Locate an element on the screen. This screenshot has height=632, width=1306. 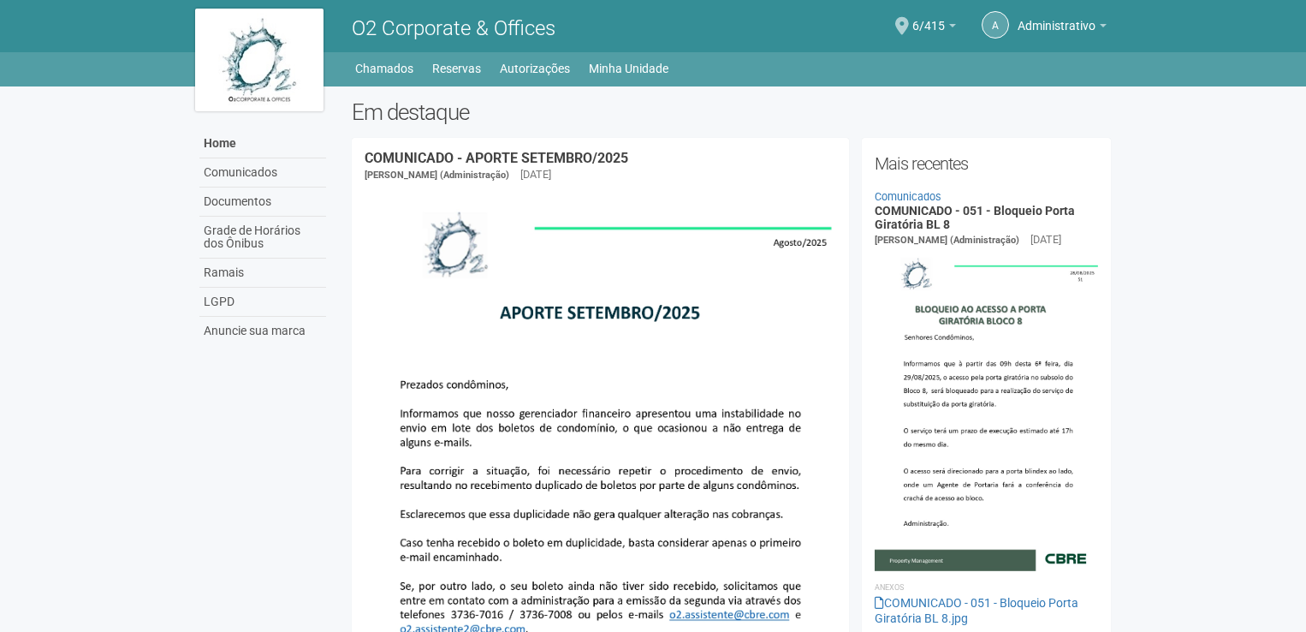
a: Autorizações is located at coordinates (535, 68).